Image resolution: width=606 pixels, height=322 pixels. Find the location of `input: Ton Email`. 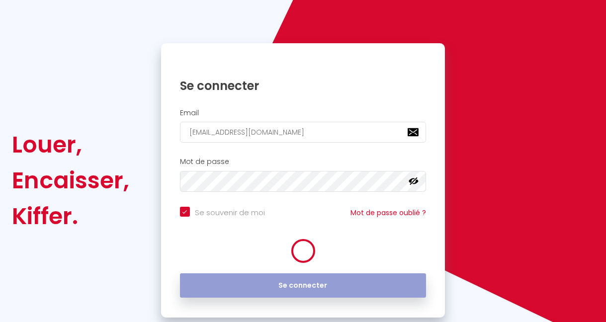

input: Ton Email is located at coordinates (303, 132).